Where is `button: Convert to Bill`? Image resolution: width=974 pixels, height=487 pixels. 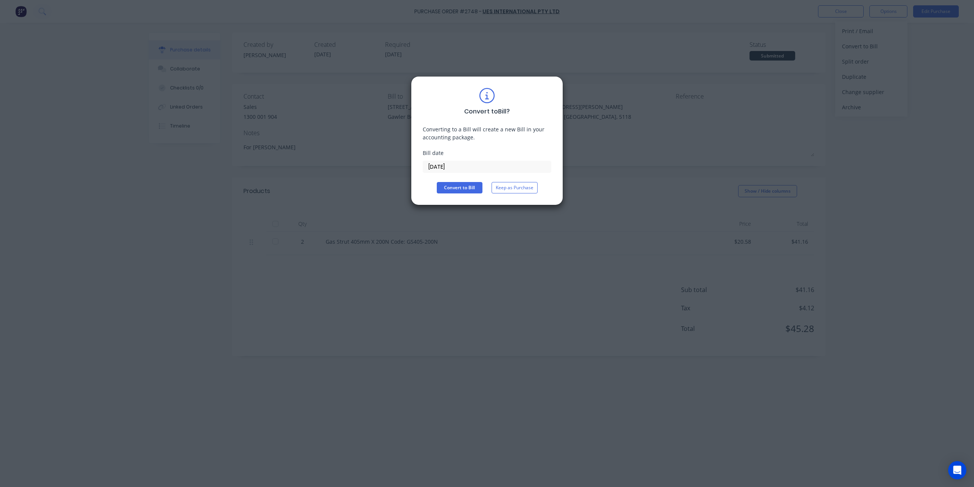
button: Convert to Bill is located at coordinates (460, 188).